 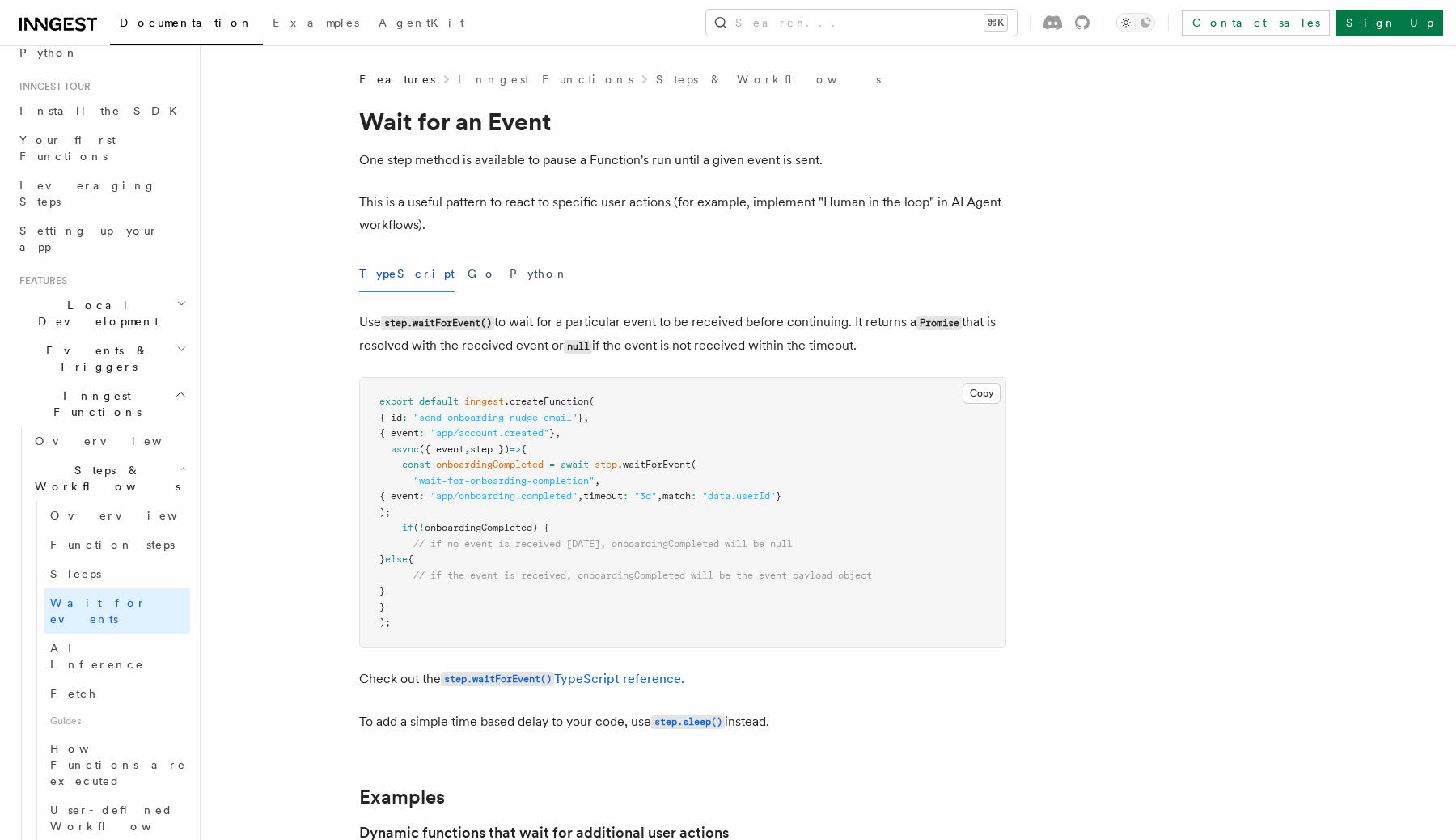 I want to click on span: async, so click(x=405, y=449).